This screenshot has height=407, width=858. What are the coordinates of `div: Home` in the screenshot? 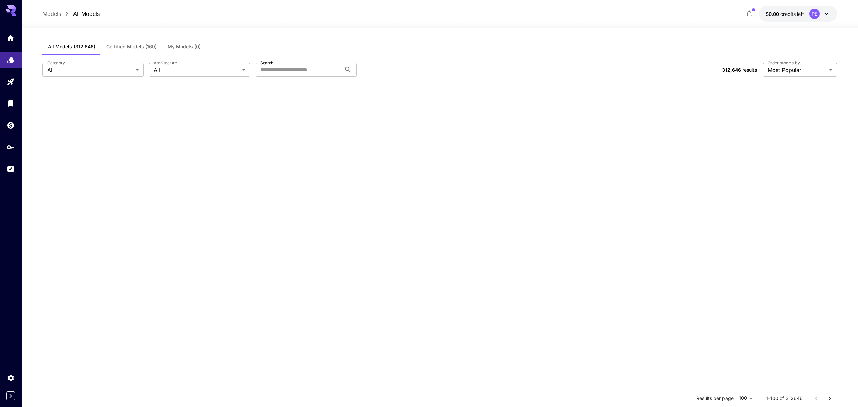 It's located at (11, 38).